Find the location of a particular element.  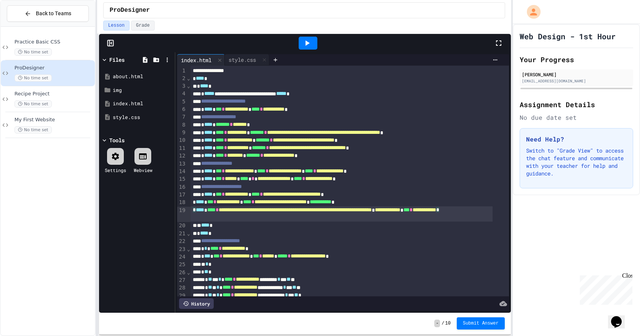

div: 22 is located at coordinates (182, 241).